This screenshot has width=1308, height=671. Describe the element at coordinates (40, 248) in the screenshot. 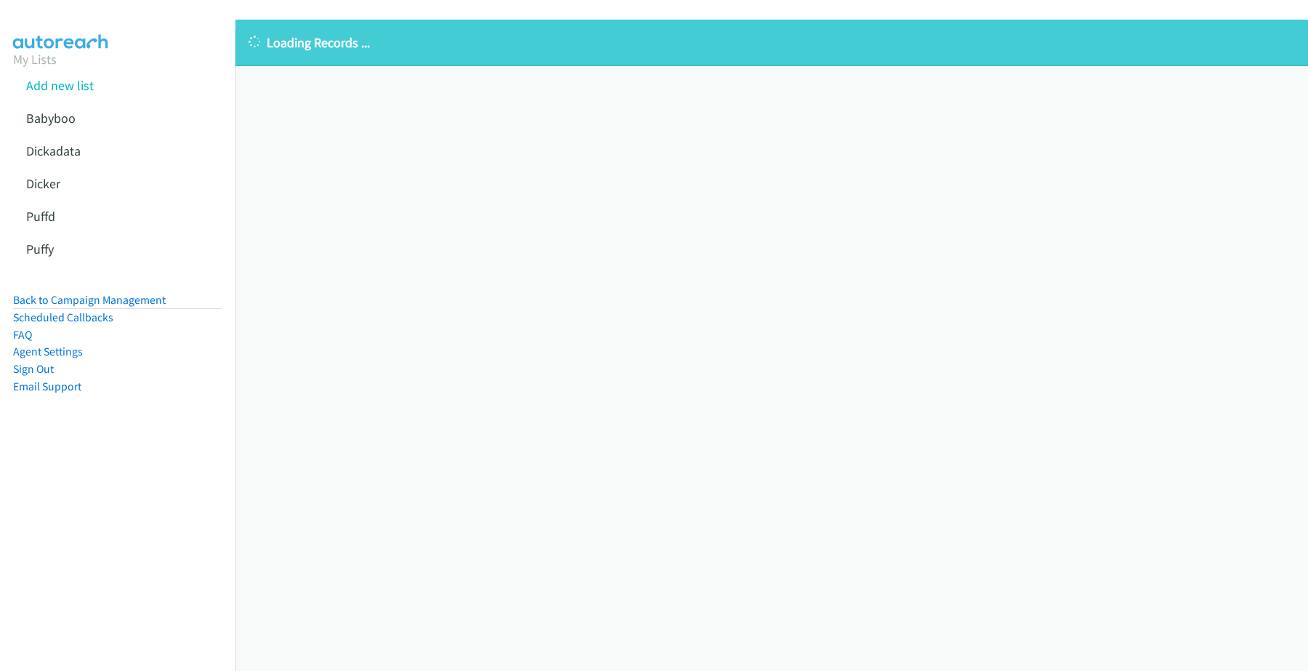

I see `a: Puffy` at that location.